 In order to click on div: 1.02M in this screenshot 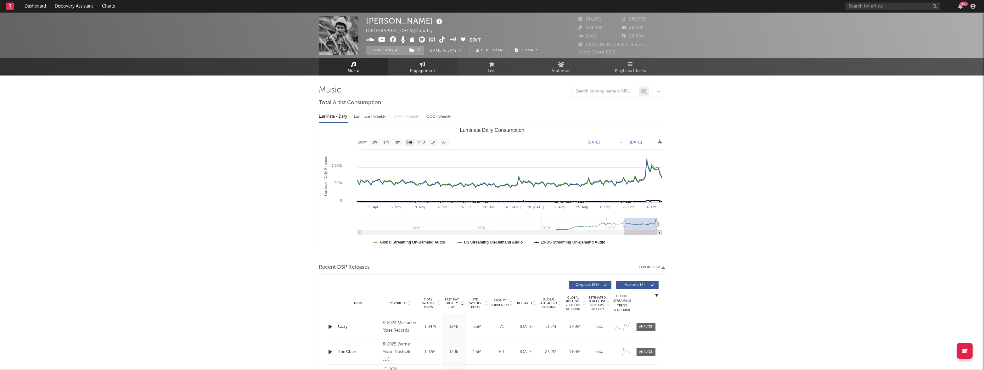, I will do `click(430, 352)`.